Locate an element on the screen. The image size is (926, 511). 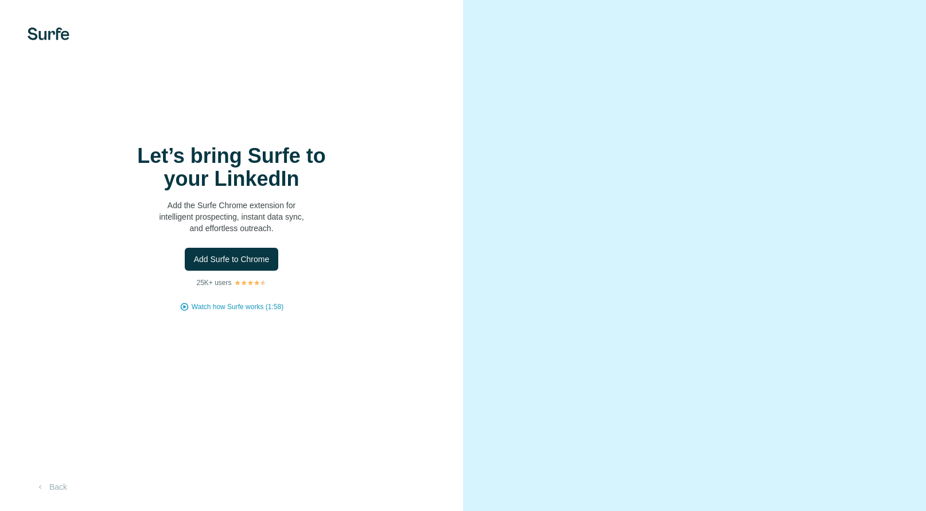
button: Back is located at coordinates (51, 487).